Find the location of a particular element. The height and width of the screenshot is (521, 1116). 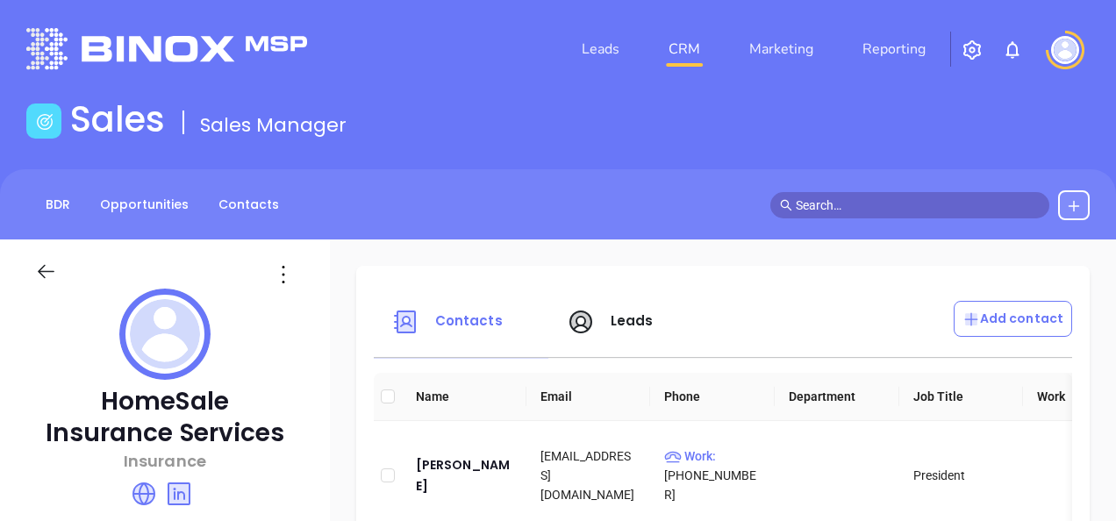

a: BDR is located at coordinates (58, 204).